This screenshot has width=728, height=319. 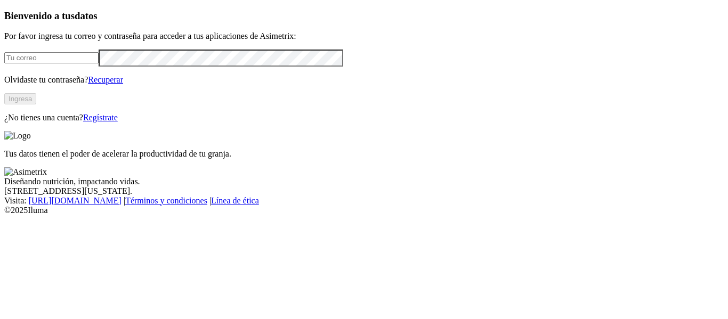 What do you see at coordinates (364, 182) in the screenshot?
I see `div: Diseñando nutrición, impactando vidas.` at bounding box center [364, 182].